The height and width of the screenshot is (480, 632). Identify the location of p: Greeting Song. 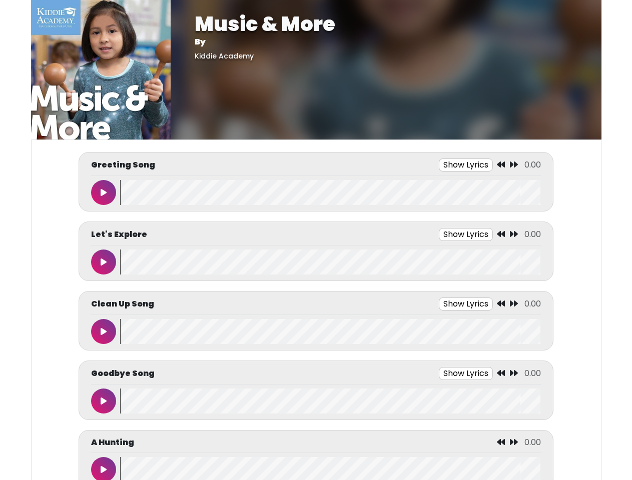
(123, 165).